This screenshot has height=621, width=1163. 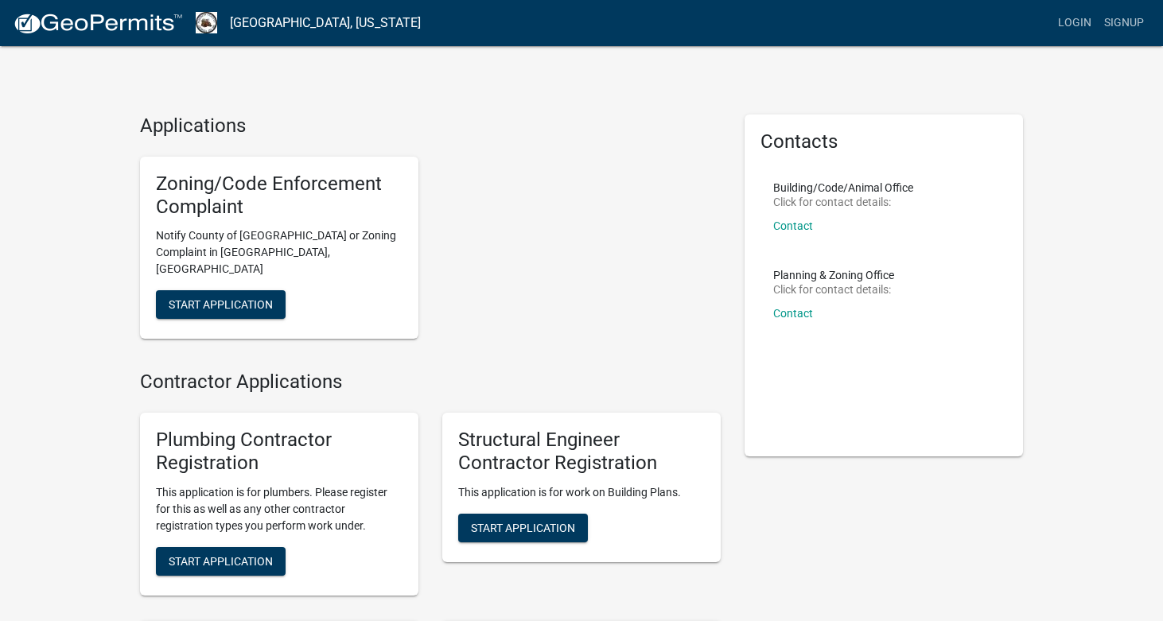 What do you see at coordinates (1075, 23) in the screenshot?
I see `a: Login` at bounding box center [1075, 23].